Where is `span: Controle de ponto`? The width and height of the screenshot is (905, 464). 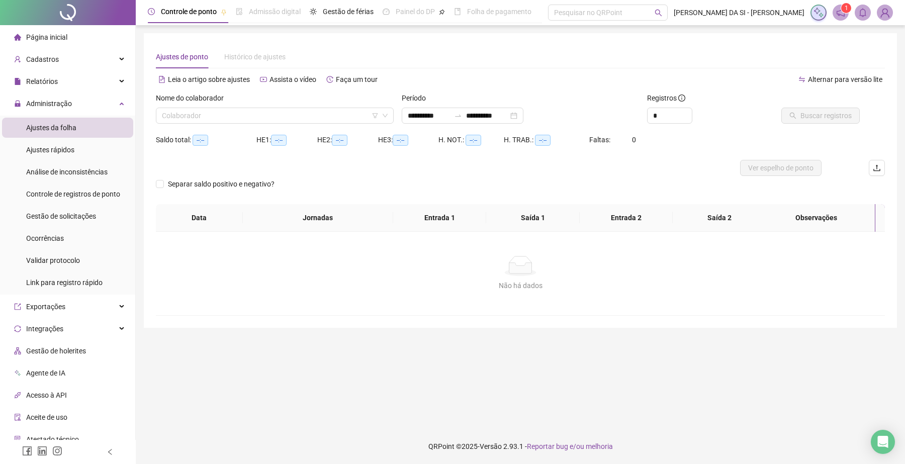 span: Controle de ponto is located at coordinates (188, 12).